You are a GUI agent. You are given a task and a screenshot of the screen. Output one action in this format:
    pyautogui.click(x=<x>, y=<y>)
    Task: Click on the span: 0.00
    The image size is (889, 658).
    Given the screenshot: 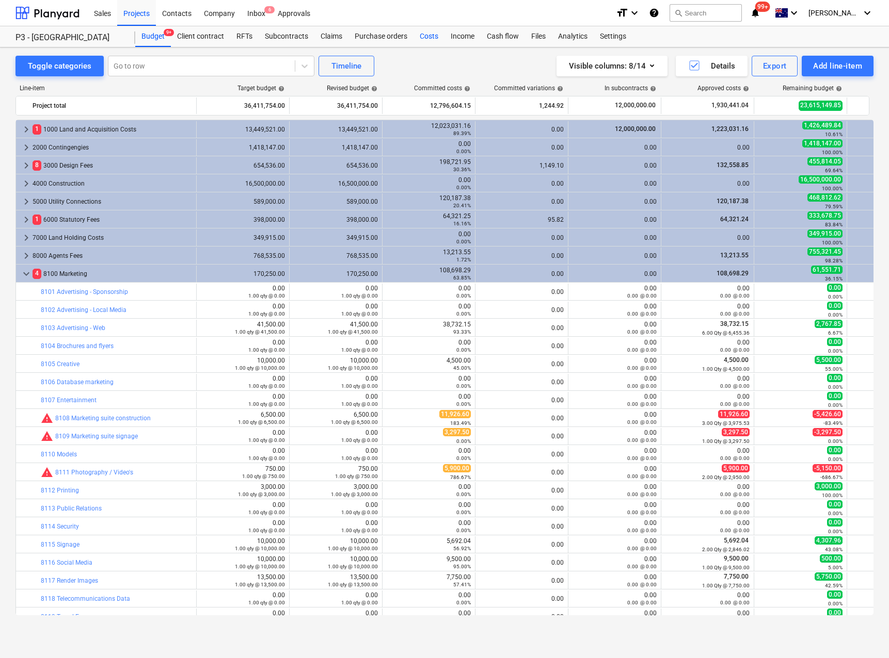 What is the action you would take?
    pyautogui.click(x=834, y=378)
    